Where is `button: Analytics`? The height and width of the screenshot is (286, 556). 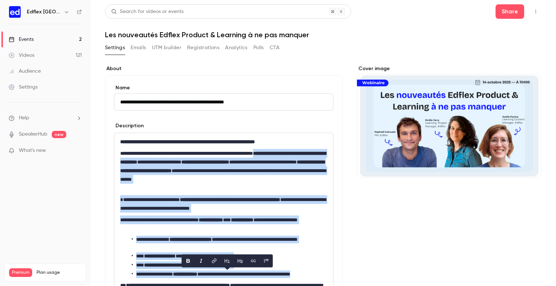 button: Analytics is located at coordinates (236, 48).